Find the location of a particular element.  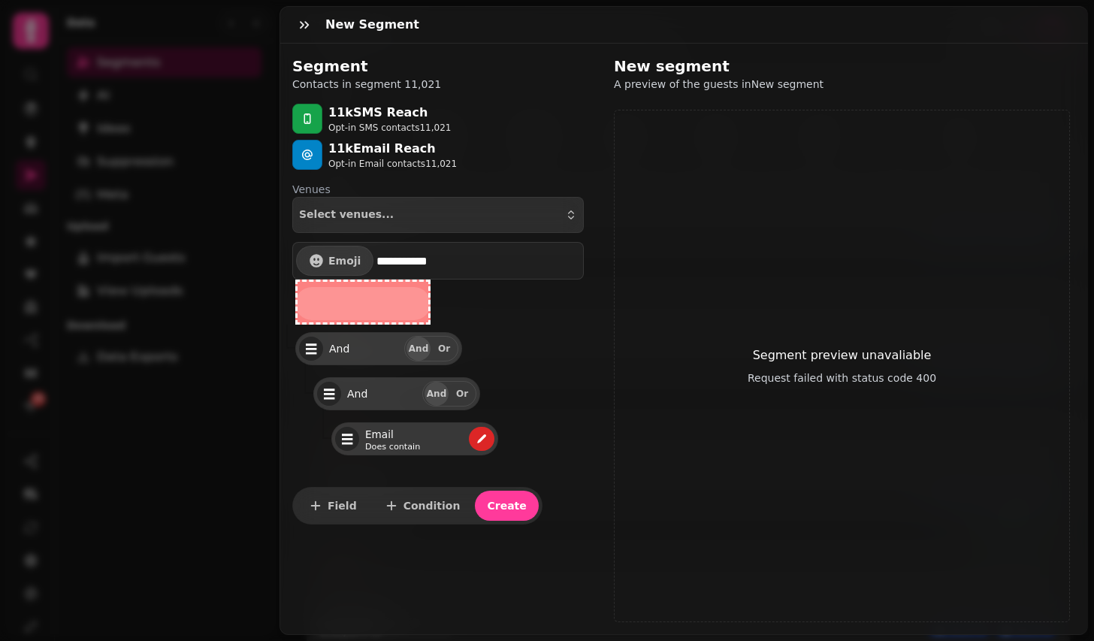

button: Field is located at coordinates (332, 506).